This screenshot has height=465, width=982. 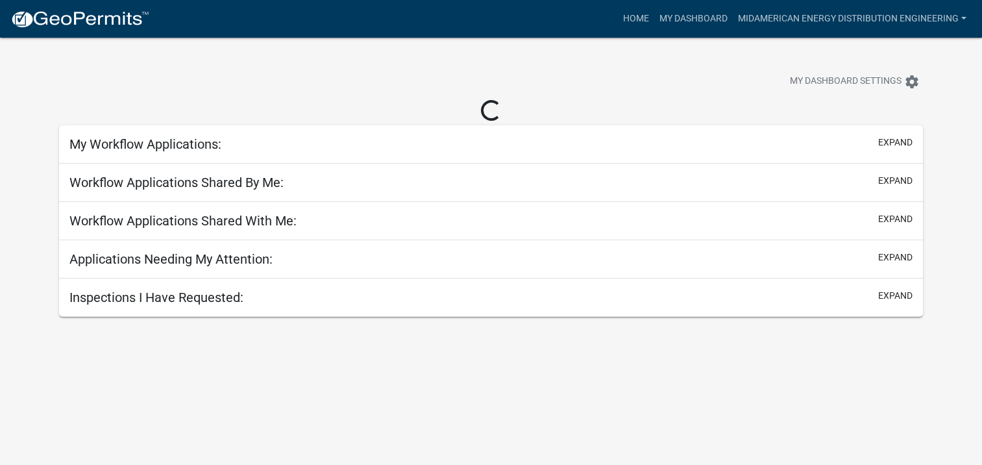 What do you see at coordinates (156, 297) in the screenshot?
I see `h5: Inspections I Have Requested:` at bounding box center [156, 297].